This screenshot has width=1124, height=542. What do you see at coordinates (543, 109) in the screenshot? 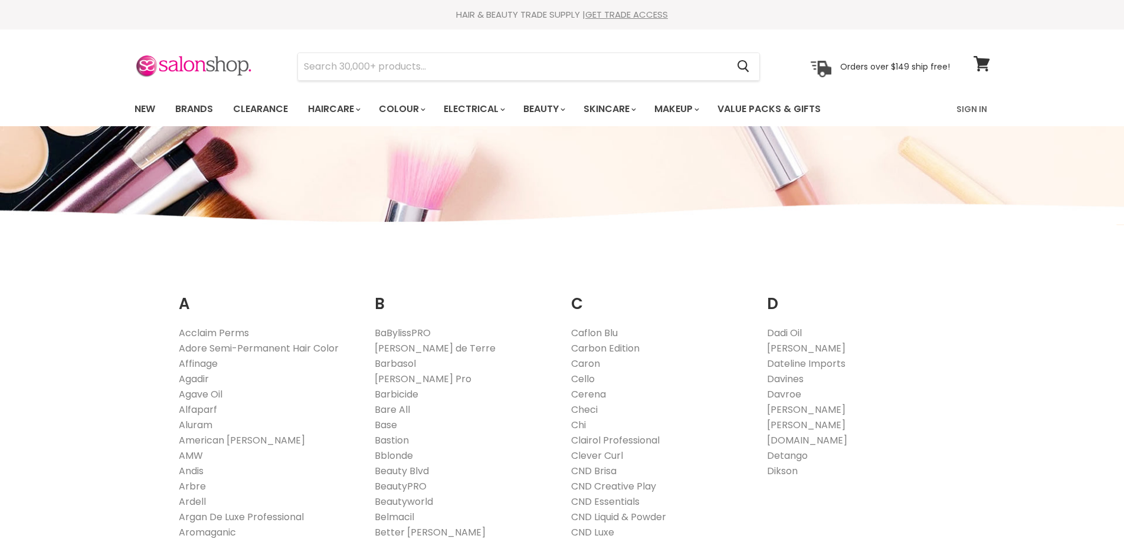
I see `a: Beauty` at bounding box center [543, 109].